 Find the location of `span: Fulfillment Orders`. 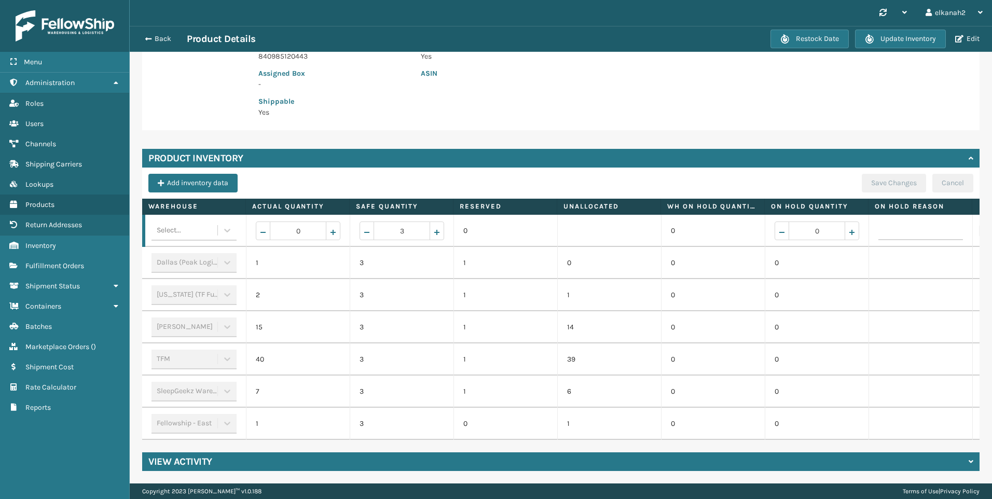

span: Fulfillment Orders is located at coordinates (54, 266).